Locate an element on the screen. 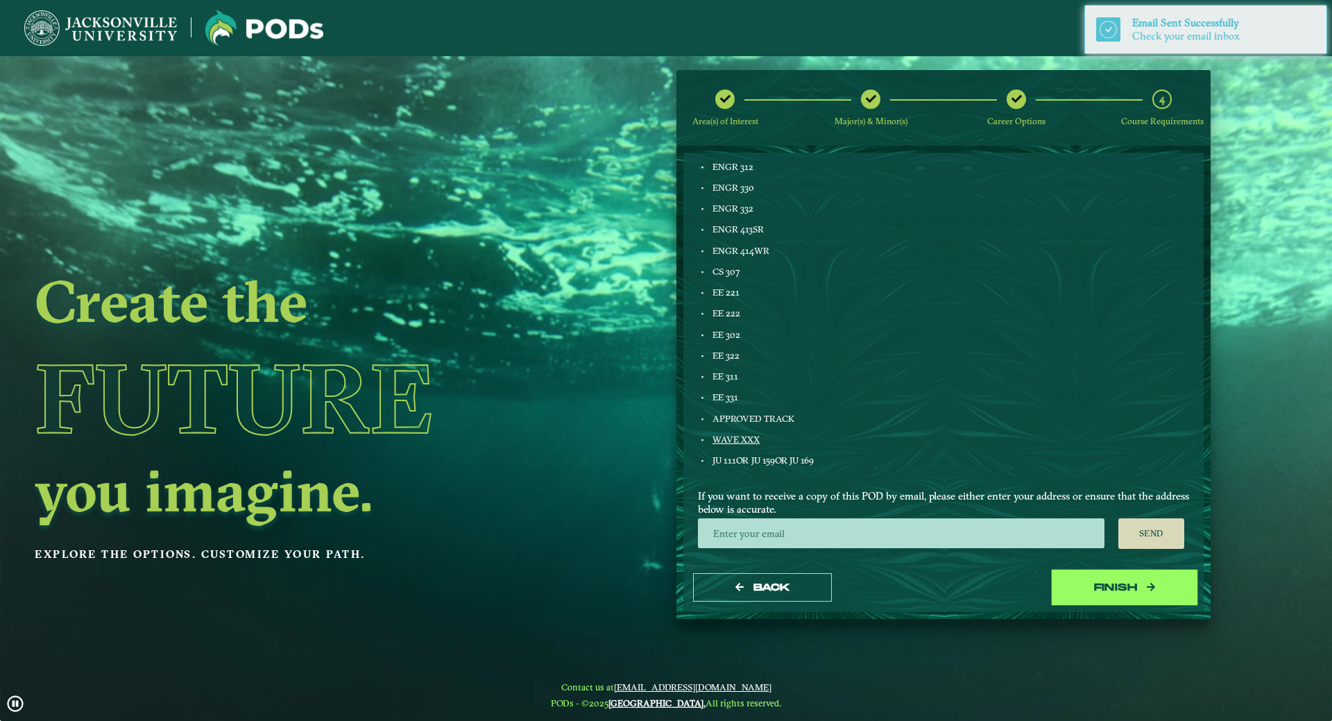  button: Finish is located at coordinates (1125, 587).